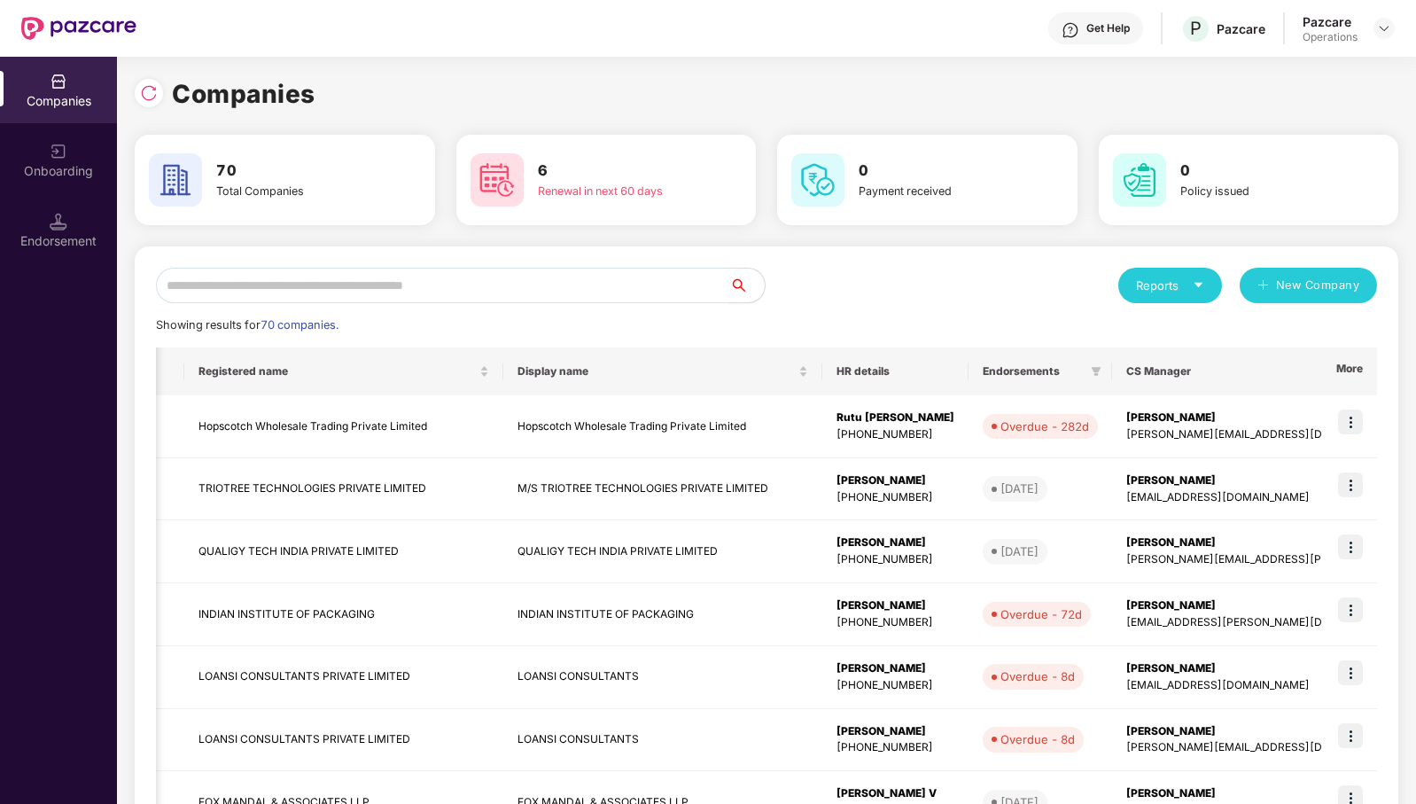  Describe the element at coordinates (1041, 614) in the screenshot. I see `div: Overdue - 72d` at that location.